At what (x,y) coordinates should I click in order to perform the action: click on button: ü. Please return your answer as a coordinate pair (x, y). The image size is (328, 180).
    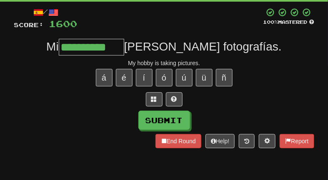
    Looking at the image, I should click on (204, 78).